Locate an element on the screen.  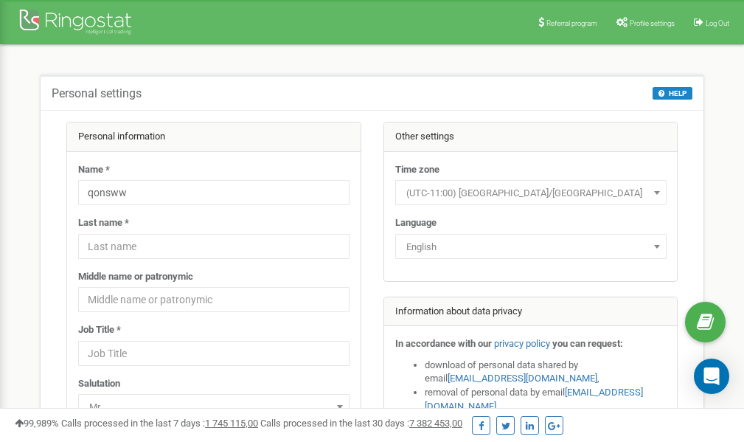
label: Language is located at coordinates (416, 223).